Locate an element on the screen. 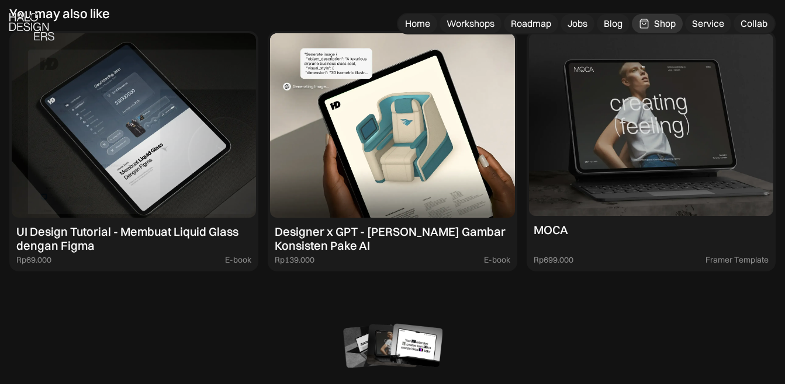 The width and height of the screenshot is (785, 384). a: Blog is located at coordinates (613, 23).